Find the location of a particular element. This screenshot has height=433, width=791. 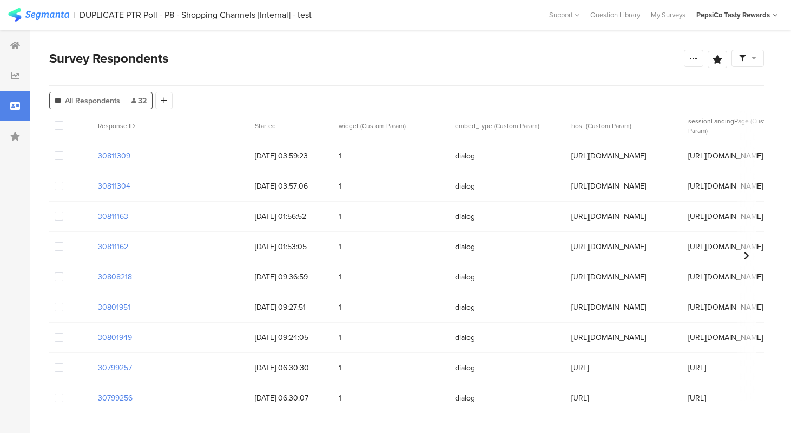

span: host (Custom Param) is located at coordinates (601, 126).